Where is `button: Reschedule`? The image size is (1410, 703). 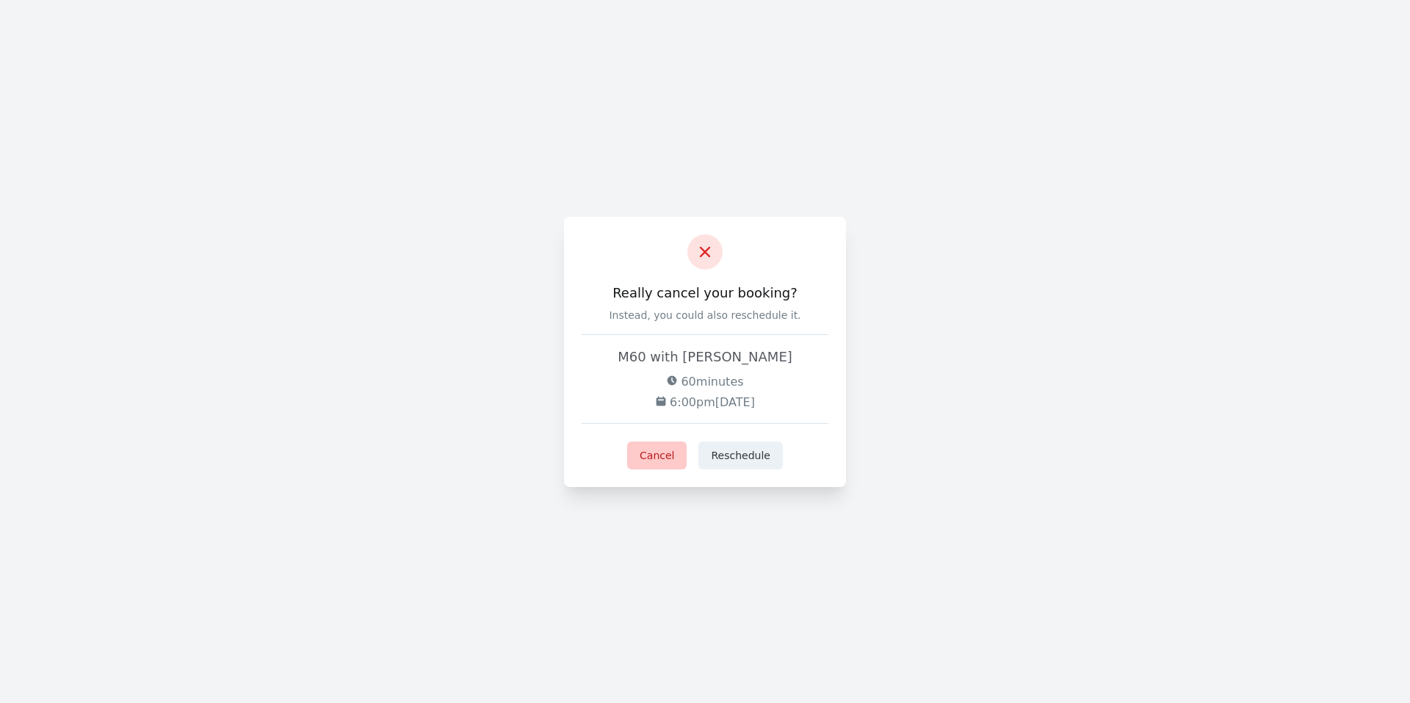
button: Reschedule is located at coordinates (740, 455).